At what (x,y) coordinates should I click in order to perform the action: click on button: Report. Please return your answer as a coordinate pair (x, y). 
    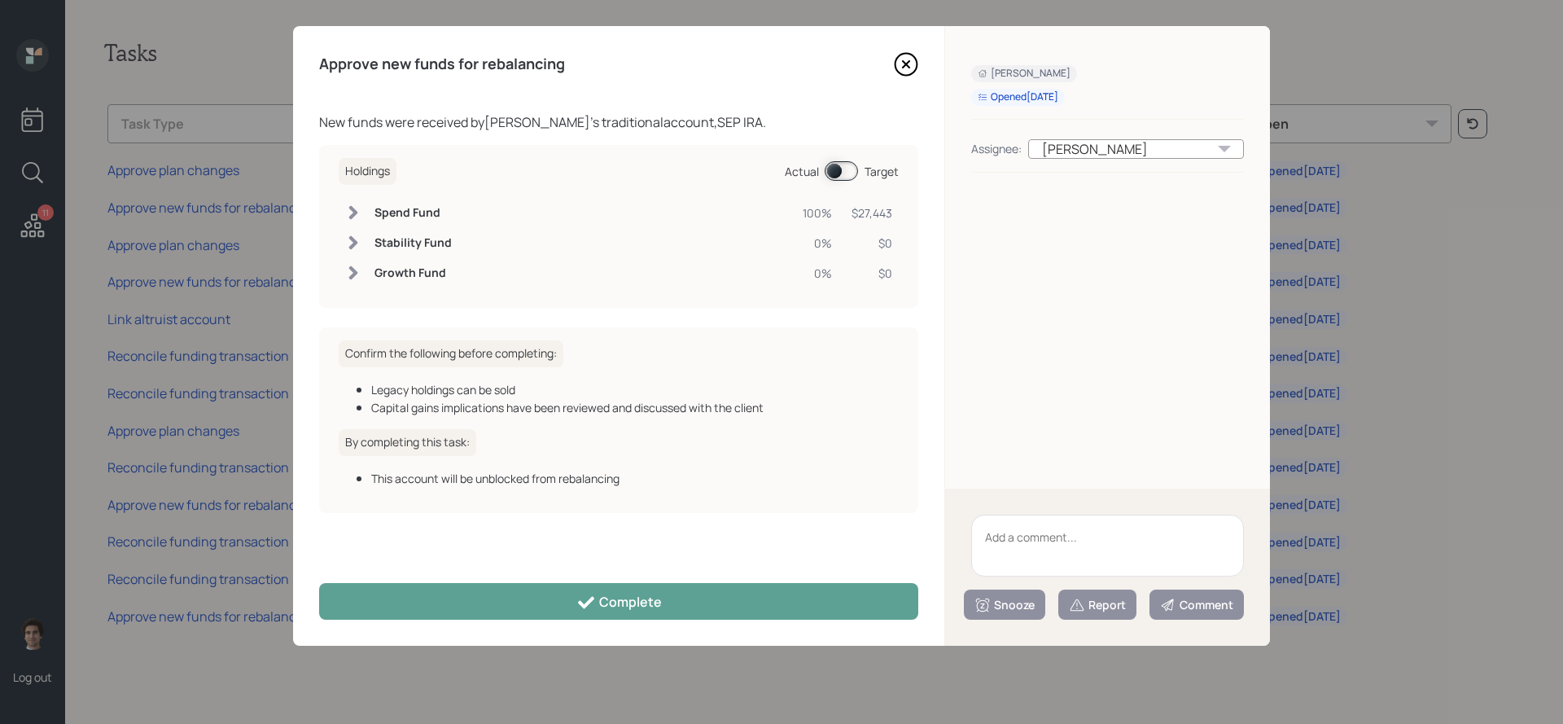
    Looking at the image, I should click on (1097, 604).